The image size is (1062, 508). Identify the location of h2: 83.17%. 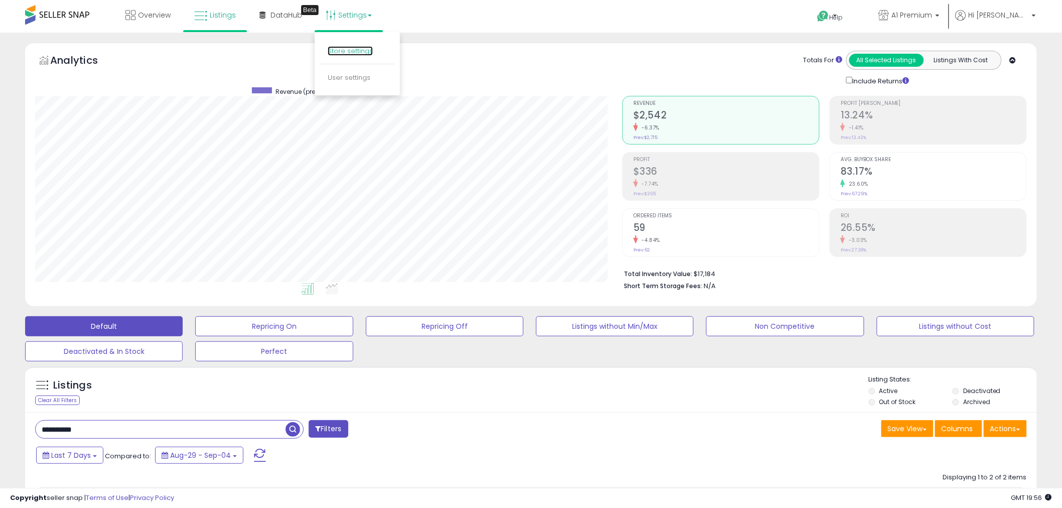
(933, 172).